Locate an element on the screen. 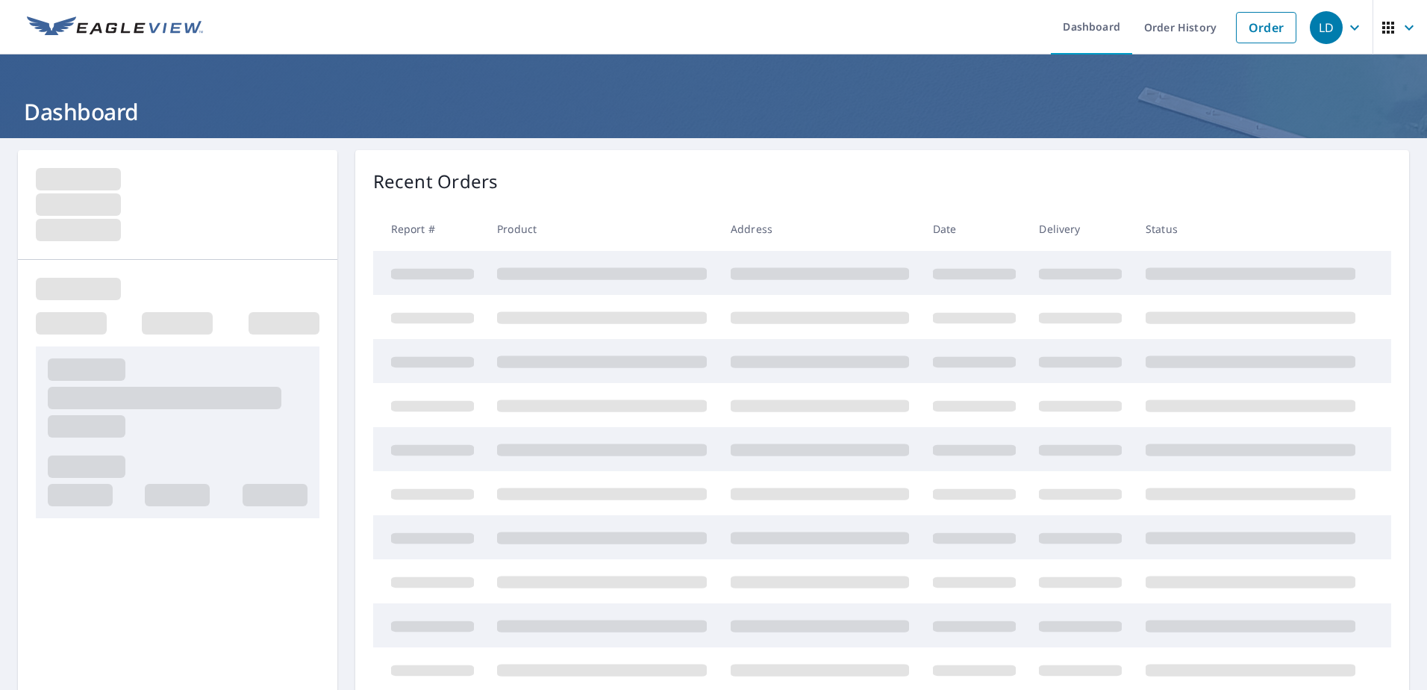 The width and height of the screenshot is (1427, 690). div: LD is located at coordinates (1326, 28).